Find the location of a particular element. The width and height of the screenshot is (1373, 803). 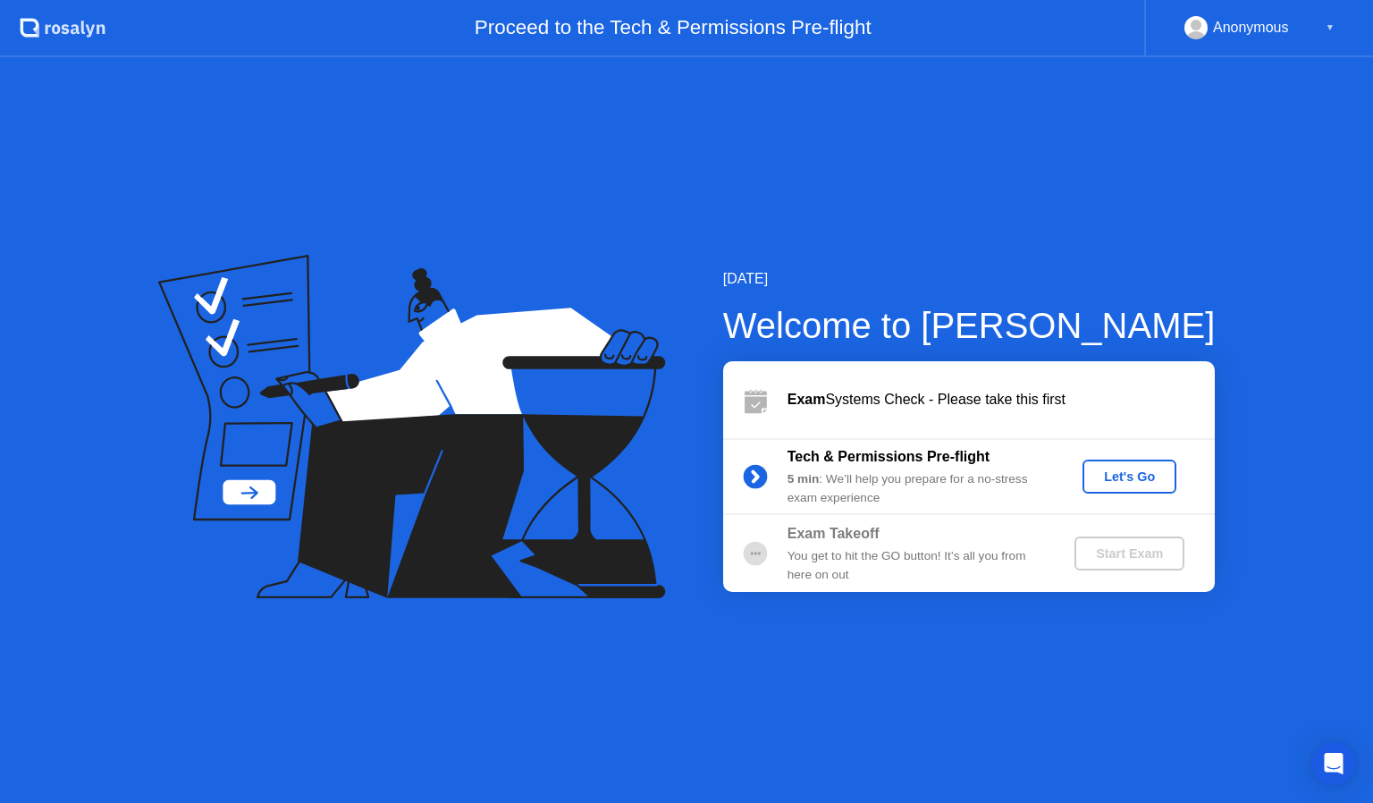

div: : We’ll help you prepare for a no-stress exam experience is located at coordinates (916, 488).